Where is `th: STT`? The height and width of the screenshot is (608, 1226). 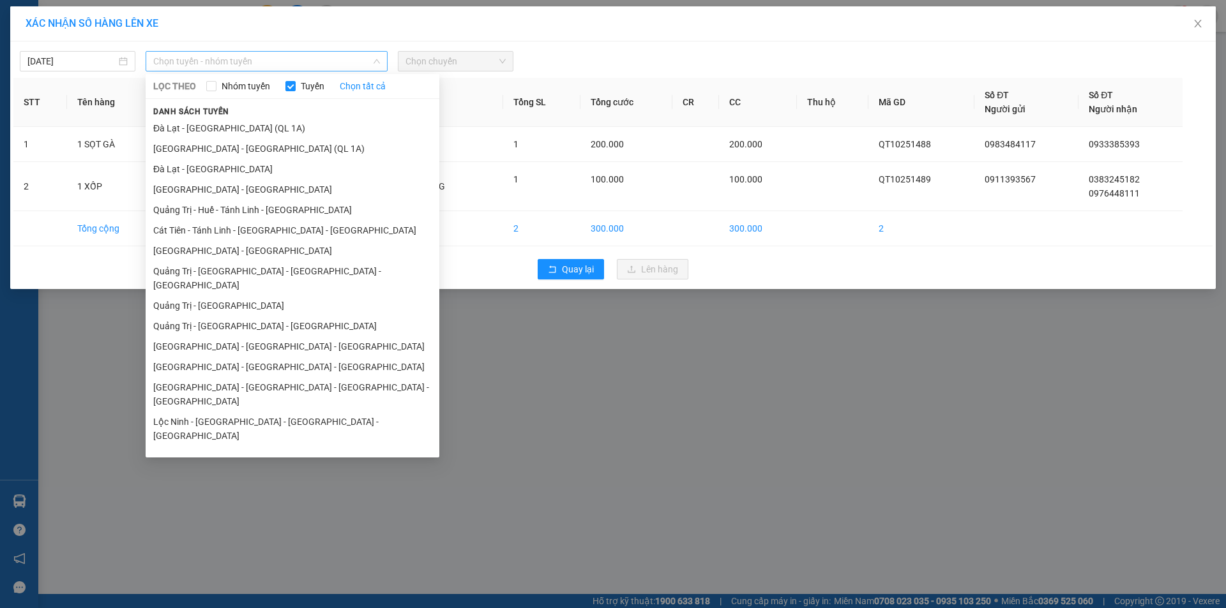 th: STT is located at coordinates (40, 102).